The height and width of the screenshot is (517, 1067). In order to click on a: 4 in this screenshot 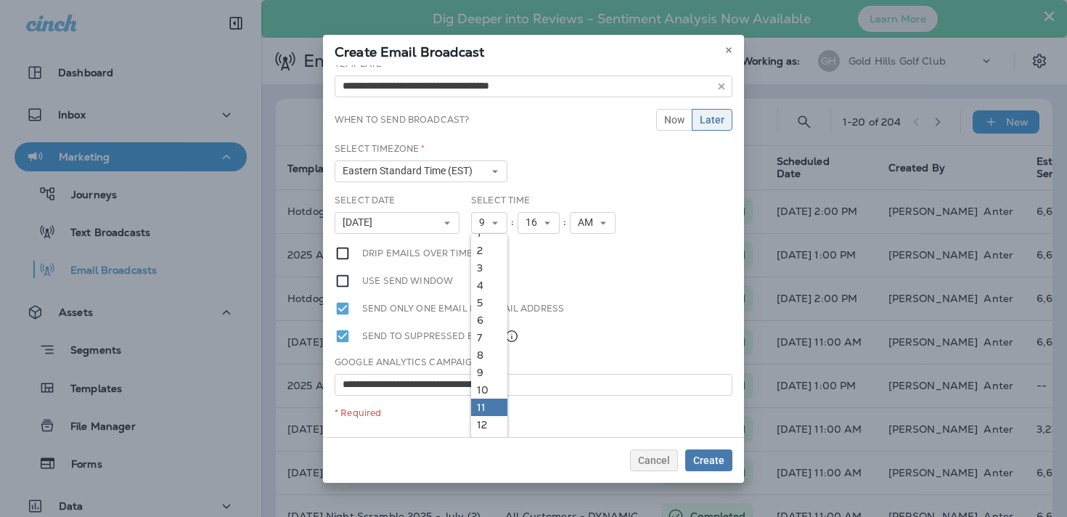, I will do `click(489, 285)`.